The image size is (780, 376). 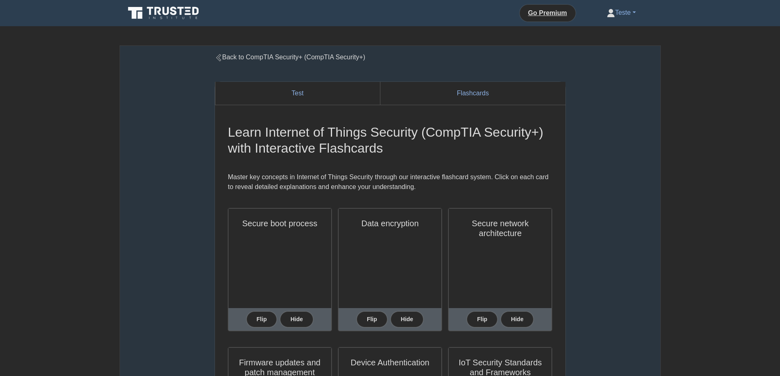 What do you see at coordinates (472, 93) in the screenshot?
I see `a: Flashcards` at bounding box center [472, 93].